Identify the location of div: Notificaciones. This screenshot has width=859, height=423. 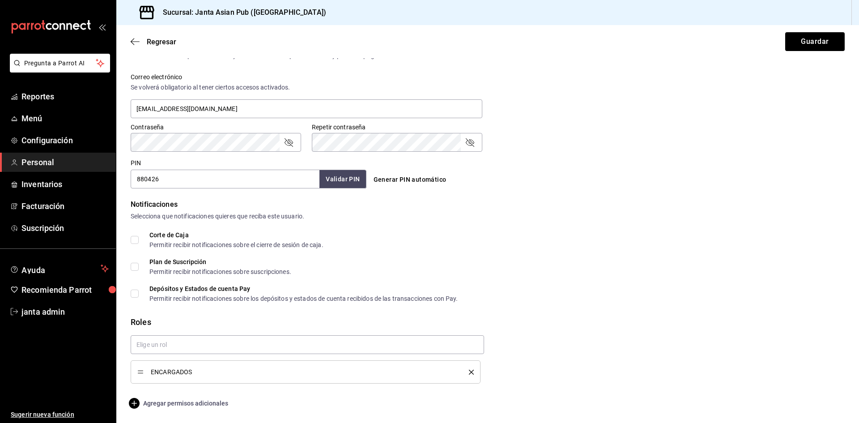
(488, 205).